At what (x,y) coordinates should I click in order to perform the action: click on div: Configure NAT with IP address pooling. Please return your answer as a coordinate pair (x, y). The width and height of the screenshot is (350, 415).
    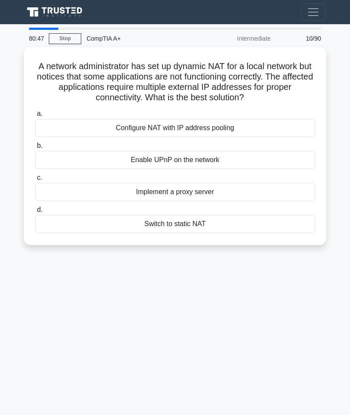
    Looking at the image, I should click on (175, 128).